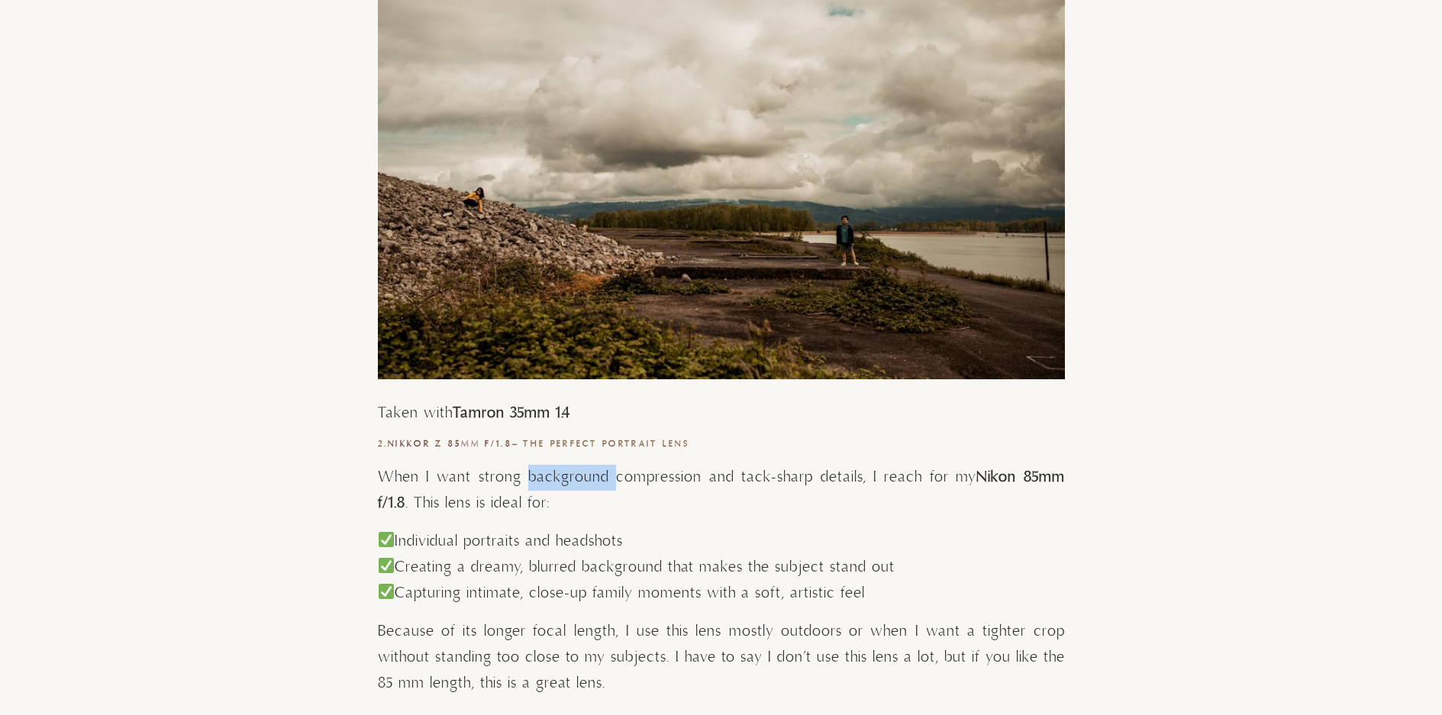 Image resolution: width=1442 pixels, height=715 pixels. I want to click on strong: Nikon 85mm f/1.8, so click(721, 490).